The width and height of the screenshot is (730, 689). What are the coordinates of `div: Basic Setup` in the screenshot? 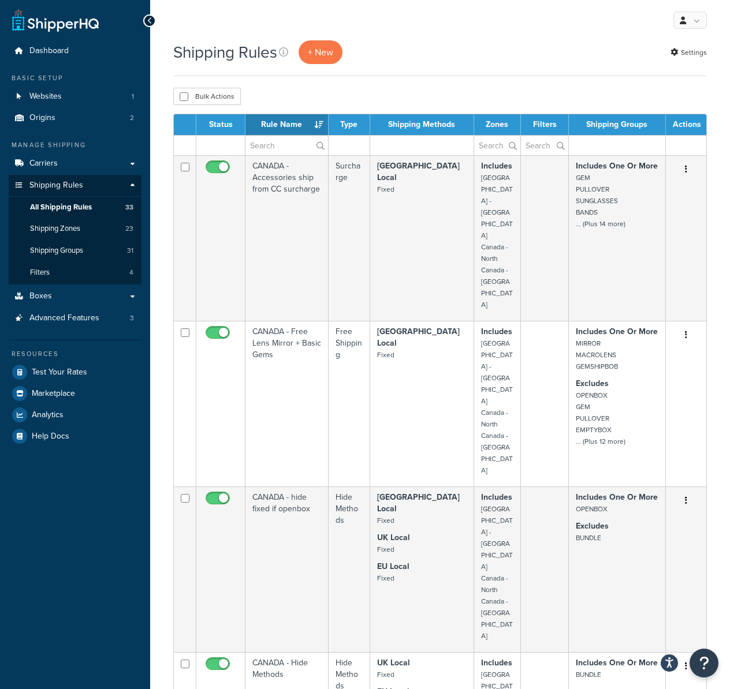 It's located at (75, 78).